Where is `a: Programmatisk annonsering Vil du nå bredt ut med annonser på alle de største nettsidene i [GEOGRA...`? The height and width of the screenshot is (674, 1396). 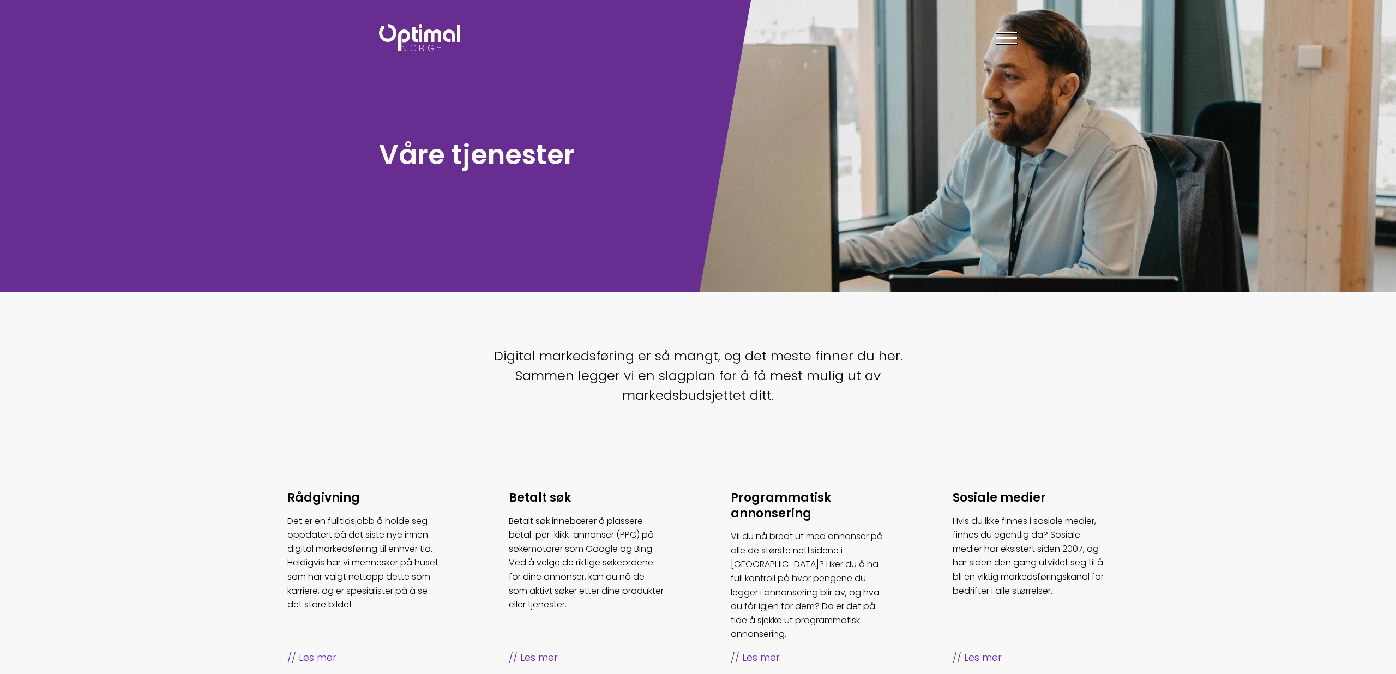
a: Programmatisk annonsering Vil du nå bredt ut med annonser på alle de største nettsidene i [GEOGRA... is located at coordinates (809, 578).